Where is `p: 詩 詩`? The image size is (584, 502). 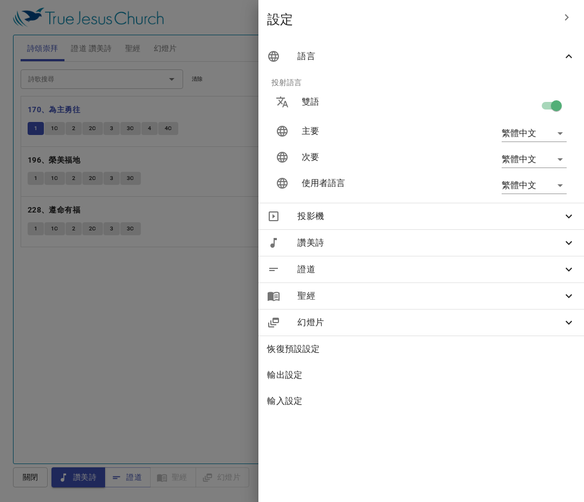
p: 詩 詩 is located at coordinates (88, 107).